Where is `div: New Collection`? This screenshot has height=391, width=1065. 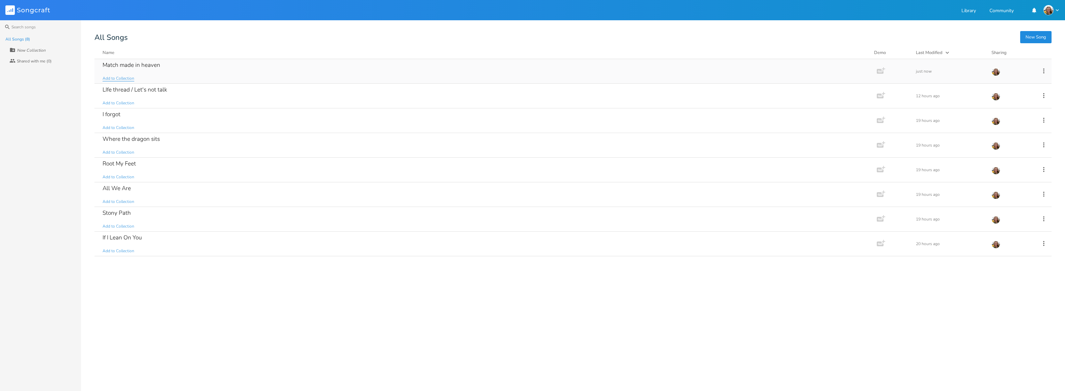 div: New Collection is located at coordinates (31, 50).